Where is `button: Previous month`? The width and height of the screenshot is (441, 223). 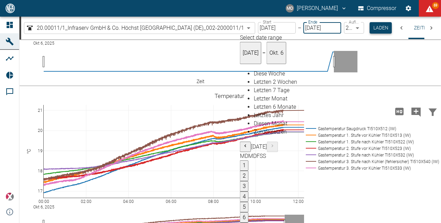
button: Previous month is located at coordinates (246, 147).